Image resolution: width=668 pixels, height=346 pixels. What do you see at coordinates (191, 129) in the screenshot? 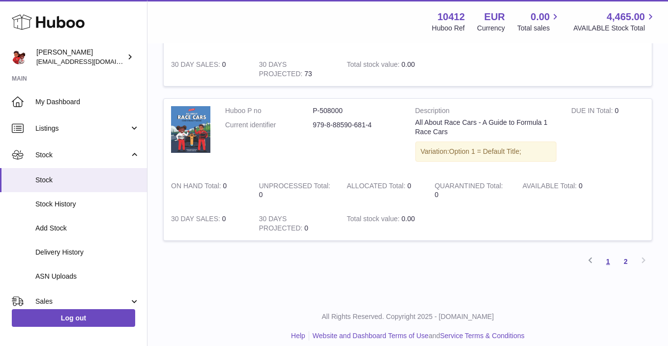
I see `img: product image` at bounding box center [191, 129].